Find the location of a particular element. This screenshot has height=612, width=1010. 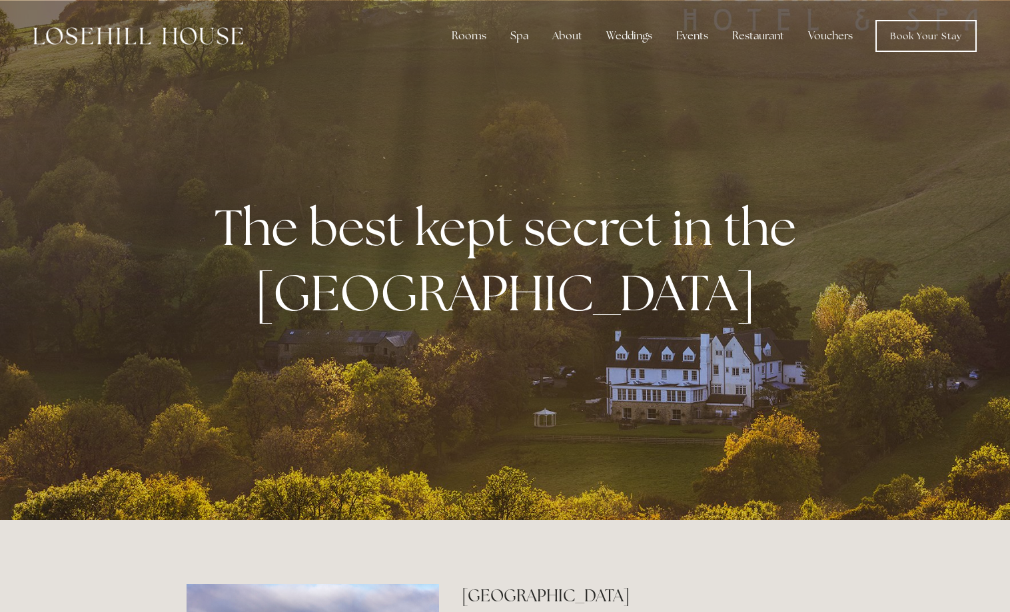

div: Rooms is located at coordinates (469, 36).